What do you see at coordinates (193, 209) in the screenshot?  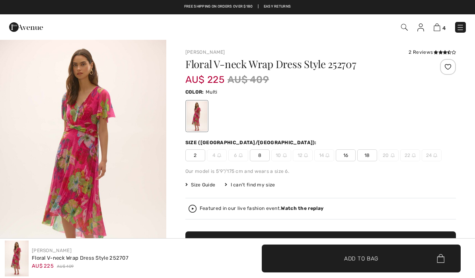 I see `img: Watch the replay` at bounding box center [193, 209].